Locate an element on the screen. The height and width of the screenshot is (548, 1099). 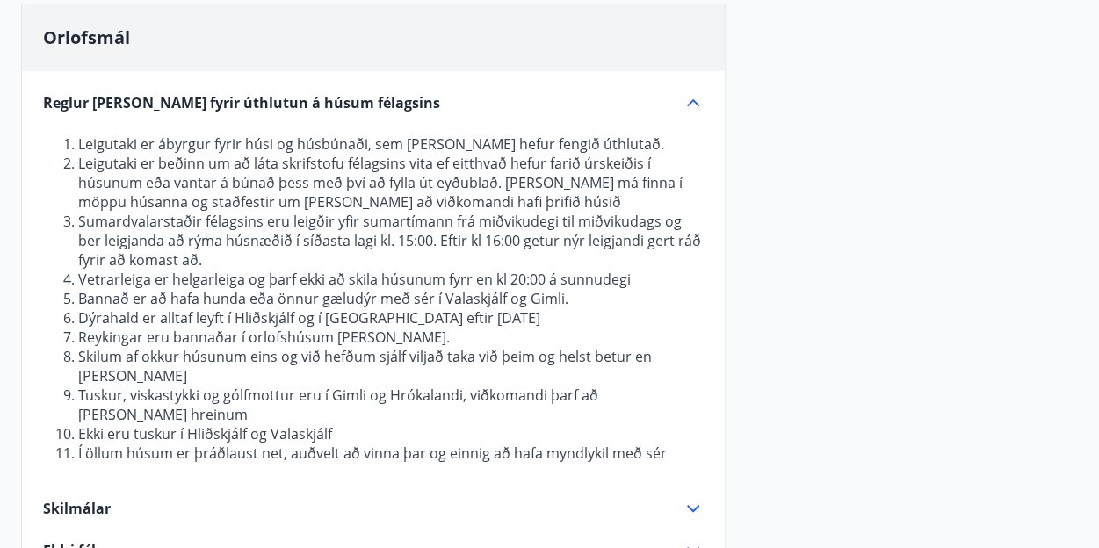
li: Bannað er að hafa hunda eða önnur gæludýr með sér í Valaskjálf og Gimli. is located at coordinates (391, 299).